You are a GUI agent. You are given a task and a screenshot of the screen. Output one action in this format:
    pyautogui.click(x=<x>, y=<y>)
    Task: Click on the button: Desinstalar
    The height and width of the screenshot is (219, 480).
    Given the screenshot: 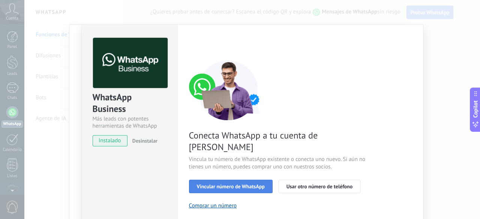 What is the action you would take?
    pyautogui.click(x=143, y=141)
    